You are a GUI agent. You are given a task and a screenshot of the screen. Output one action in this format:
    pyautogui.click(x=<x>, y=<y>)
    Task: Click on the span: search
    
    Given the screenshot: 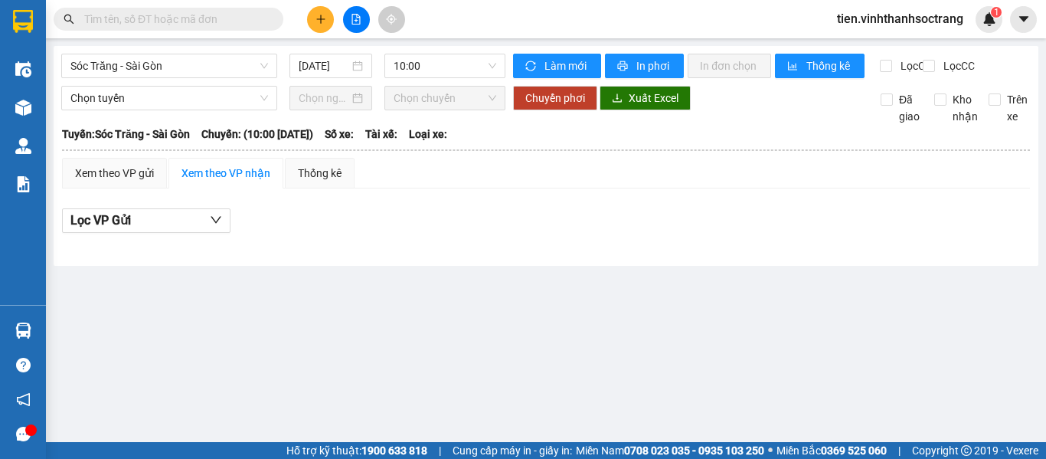 What is the action you would take?
    pyautogui.click(x=69, y=19)
    